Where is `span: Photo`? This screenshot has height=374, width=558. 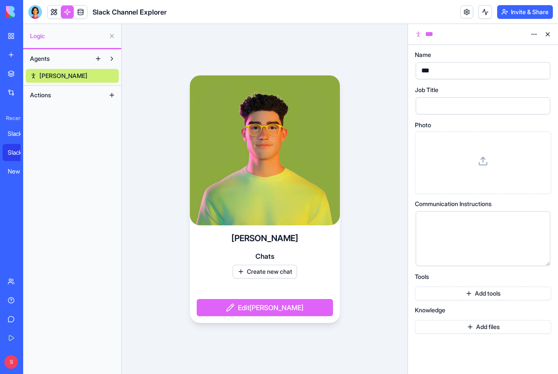 span: Photo is located at coordinates (423, 125).